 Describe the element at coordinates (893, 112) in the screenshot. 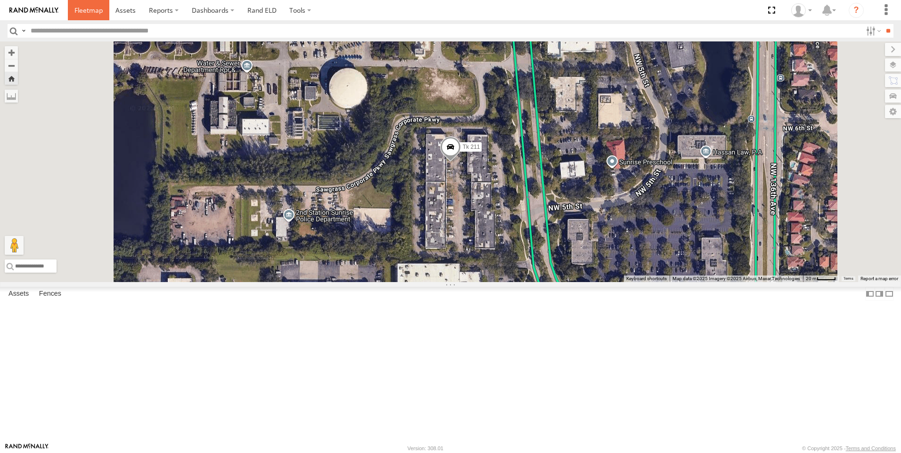

I see `label: Map Settings` at that location.